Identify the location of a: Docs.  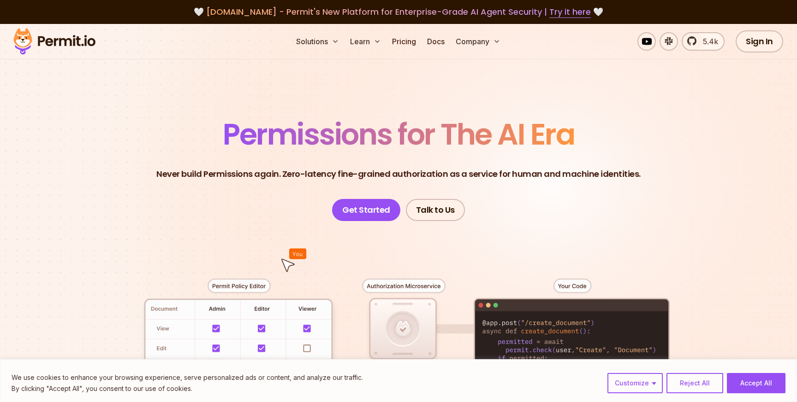
(436, 41).